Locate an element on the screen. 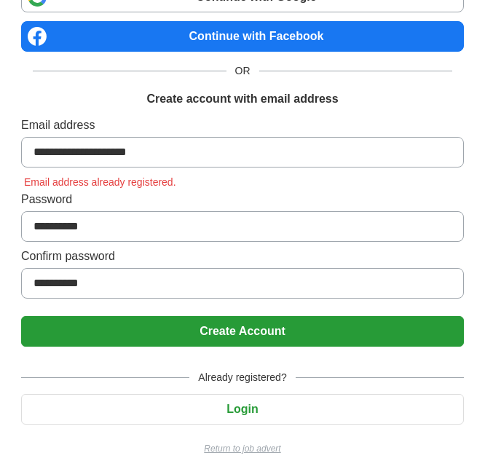  button: Login is located at coordinates (243, 409).